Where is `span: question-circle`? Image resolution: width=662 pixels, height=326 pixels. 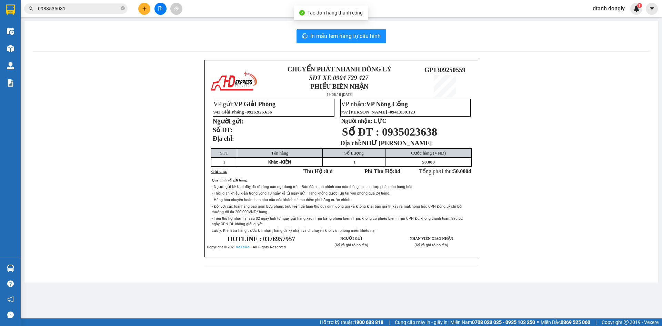
span: question-circle is located at coordinates (10, 283).